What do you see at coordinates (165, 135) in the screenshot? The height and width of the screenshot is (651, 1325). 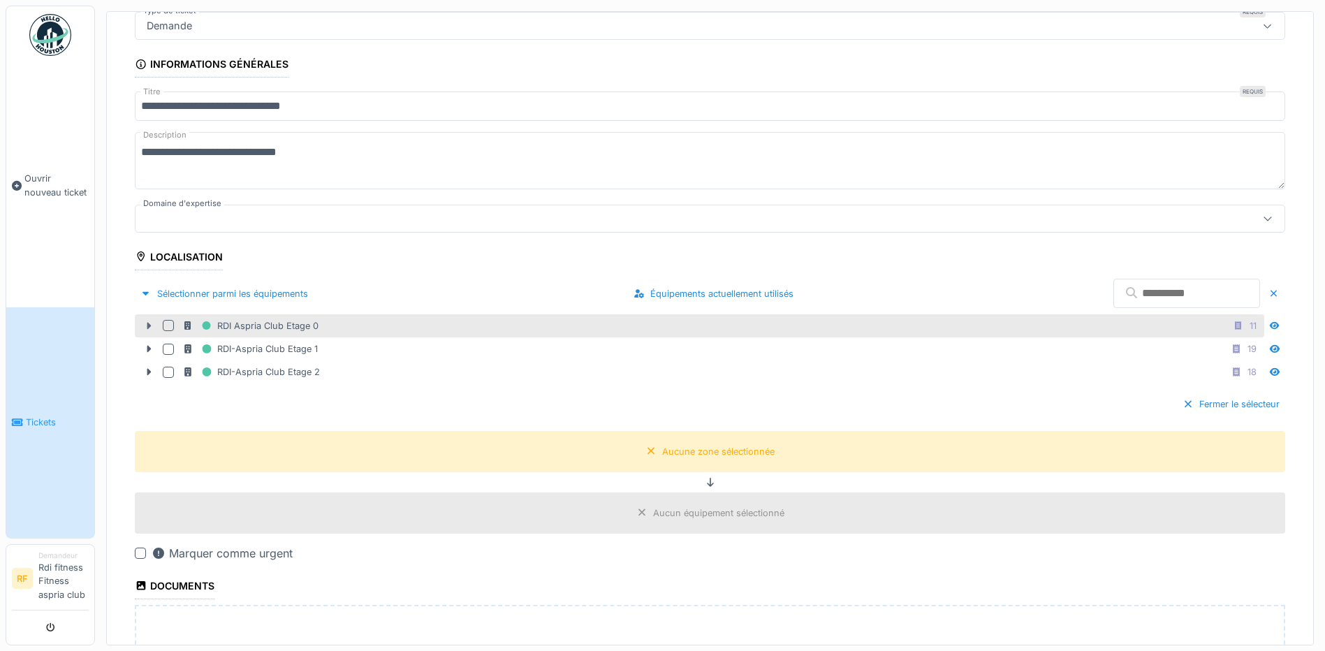 I see `label: Description` at bounding box center [165, 135].